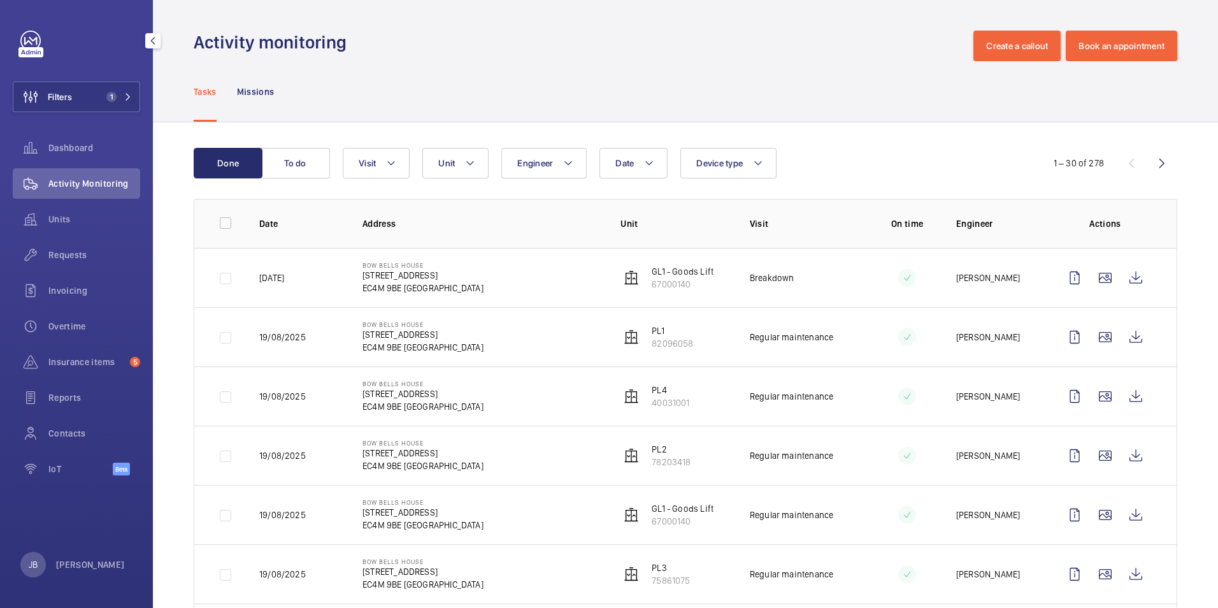  What do you see at coordinates (544, 163) in the screenshot?
I see `button: Engineer` at bounding box center [544, 163].